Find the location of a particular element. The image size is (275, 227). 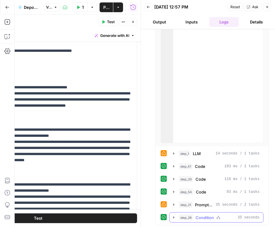

button: 35 seconds is located at coordinates (216, 218).